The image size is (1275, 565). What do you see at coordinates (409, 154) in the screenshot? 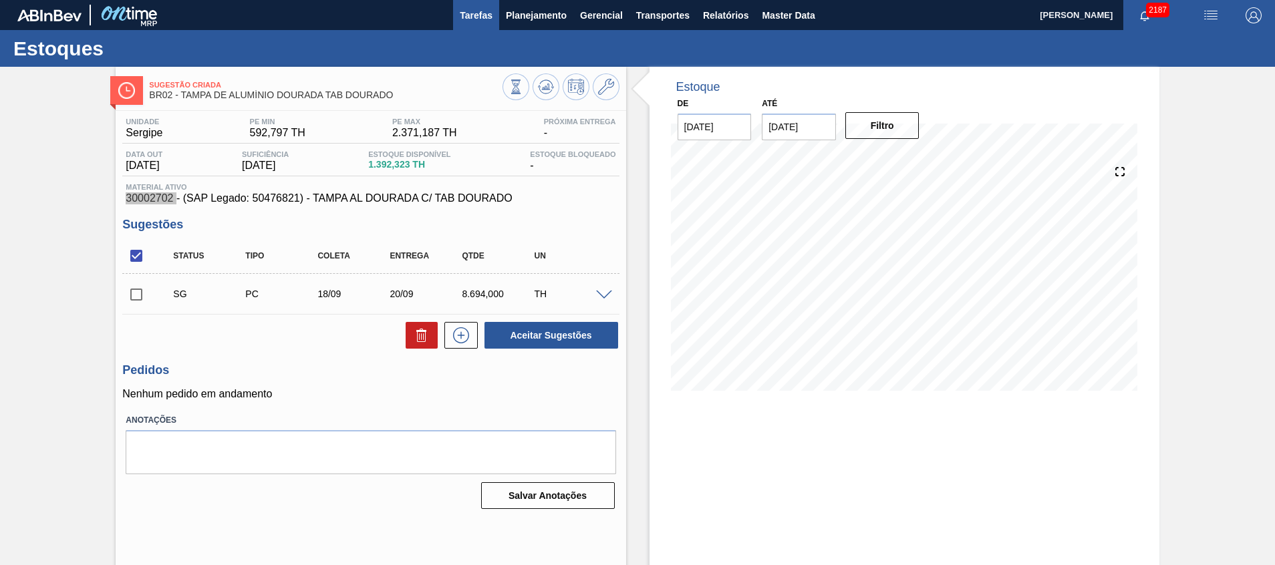
I see `span: Estoque Disponível` at bounding box center [409, 154].